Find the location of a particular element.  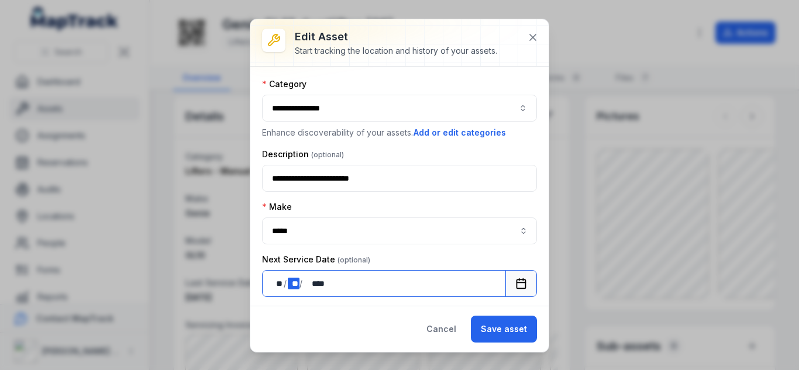

div: Start tracking the location and history of your assets. is located at coordinates (396, 51).